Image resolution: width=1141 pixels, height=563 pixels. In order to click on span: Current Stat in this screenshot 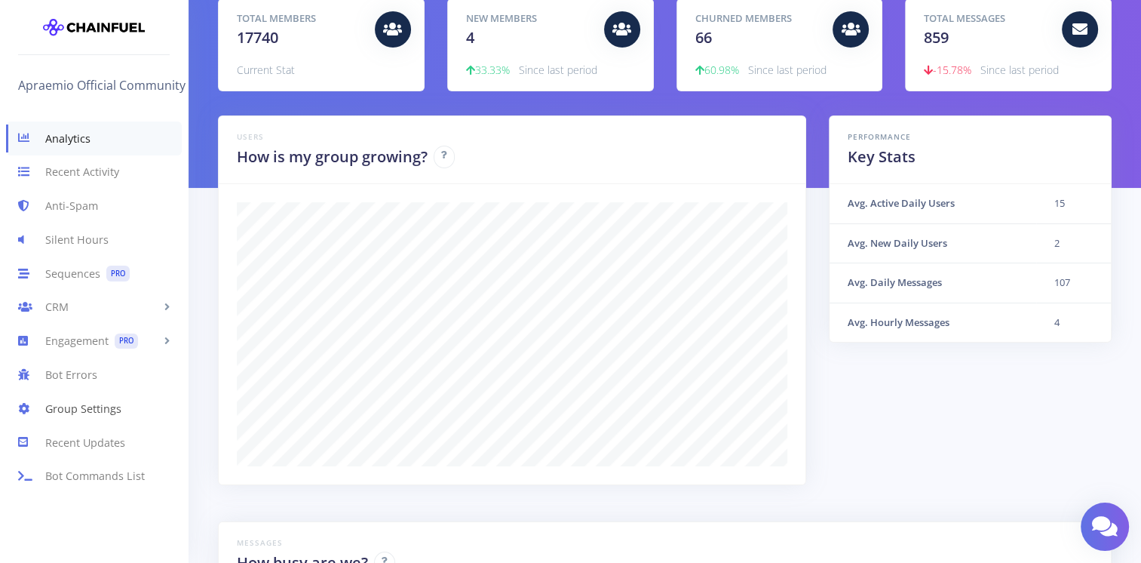, I will do `click(265, 69)`.